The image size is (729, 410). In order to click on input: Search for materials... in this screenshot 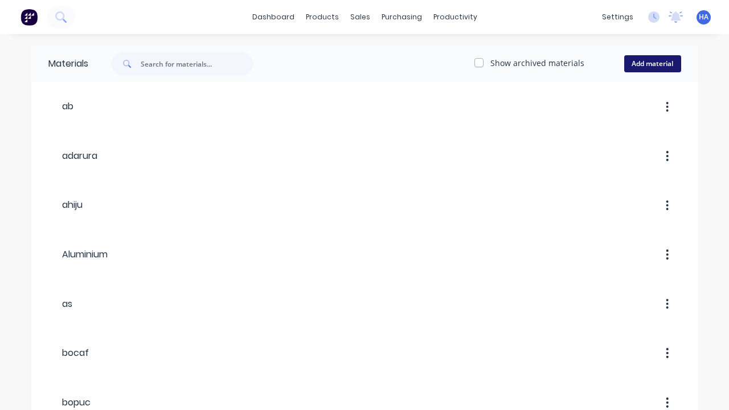, I will do `click(197, 64)`.